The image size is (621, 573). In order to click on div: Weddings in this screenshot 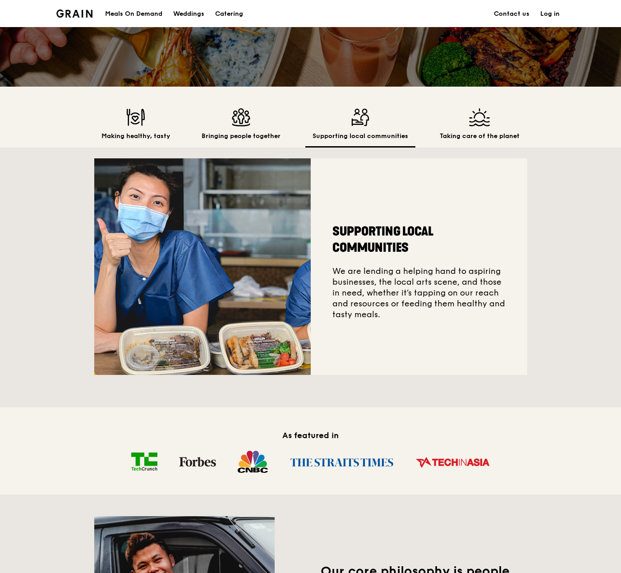, I will do `click(189, 14)`.